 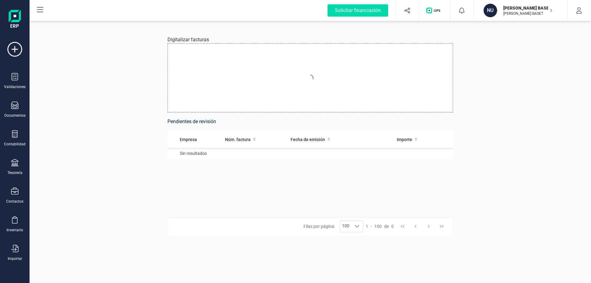 I want to click on div: Documentos, so click(x=15, y=115).